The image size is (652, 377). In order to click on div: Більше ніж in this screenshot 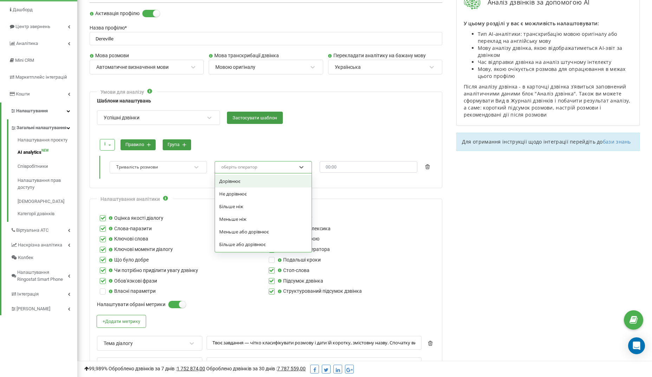, I will do `click(263, 206)`.